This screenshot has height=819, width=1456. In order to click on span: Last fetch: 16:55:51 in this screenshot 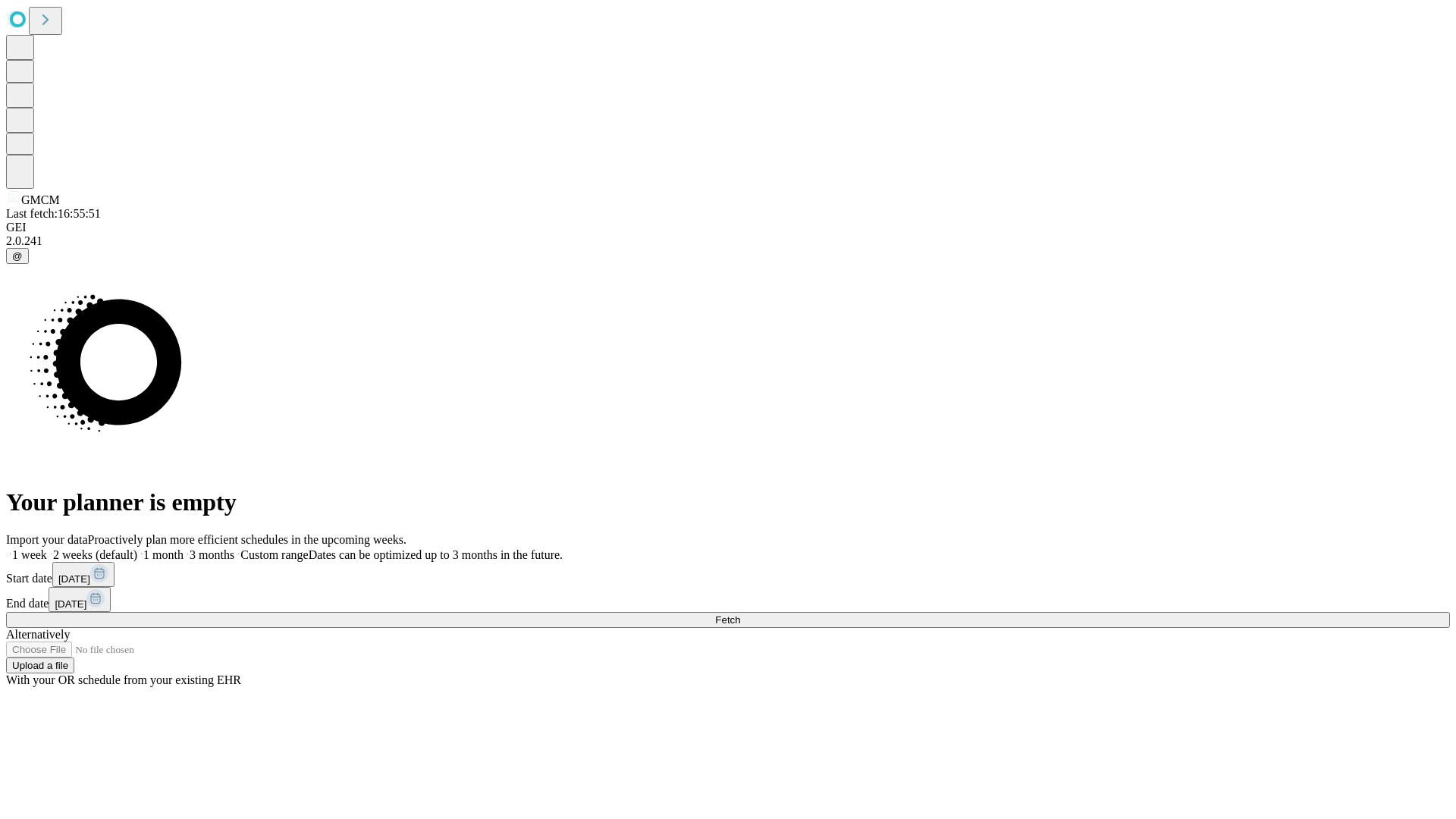, I will do `click(53, 213)`.